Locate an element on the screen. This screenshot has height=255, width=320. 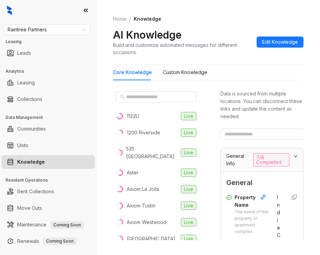
h3: Data Management is located at coordinates (51, 118).